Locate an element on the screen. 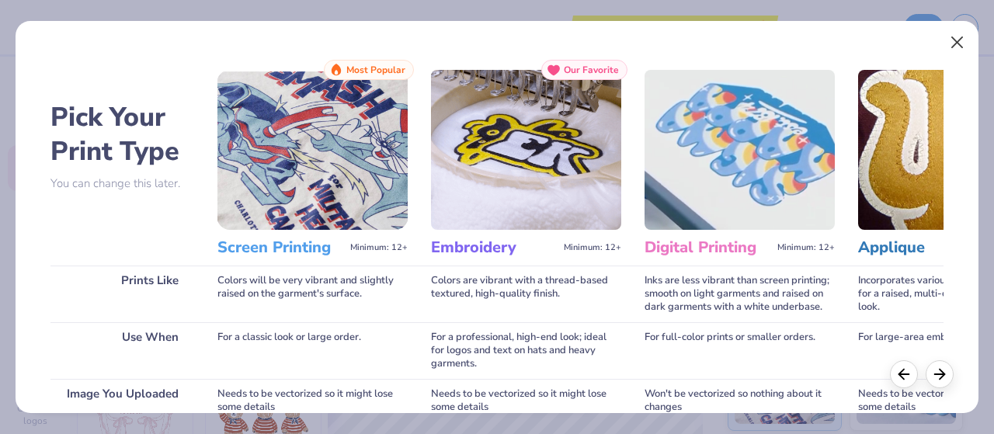  div: Colors are vibrant with a thread-based textured, high-quality finish. is located at coordinates (526, 294).